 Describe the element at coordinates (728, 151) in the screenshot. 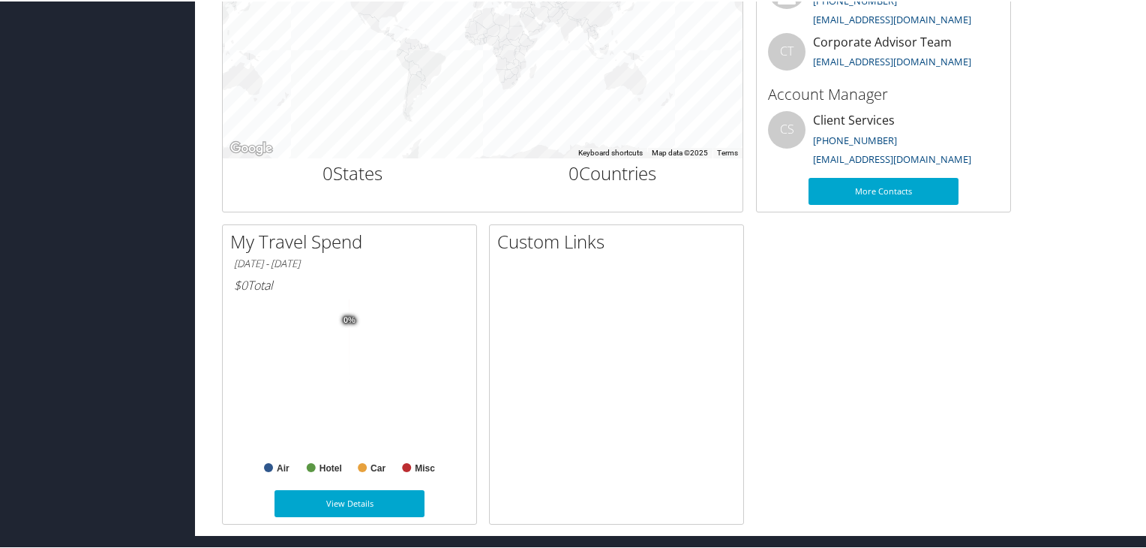

I see `a: Terms (opens in new tab)` at that location.